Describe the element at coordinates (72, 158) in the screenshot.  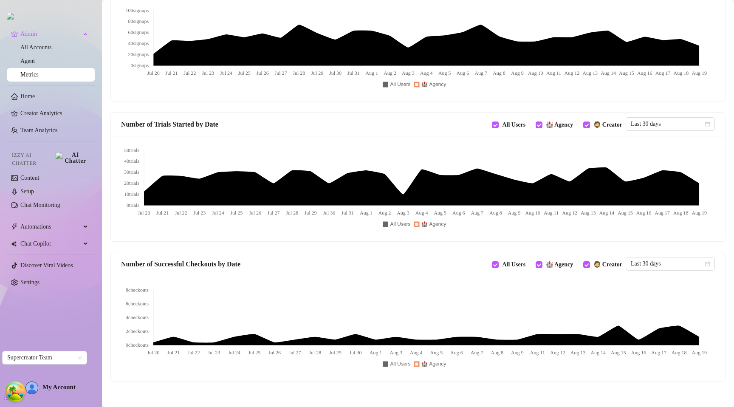
I see `img: AI Chatter` at that location.